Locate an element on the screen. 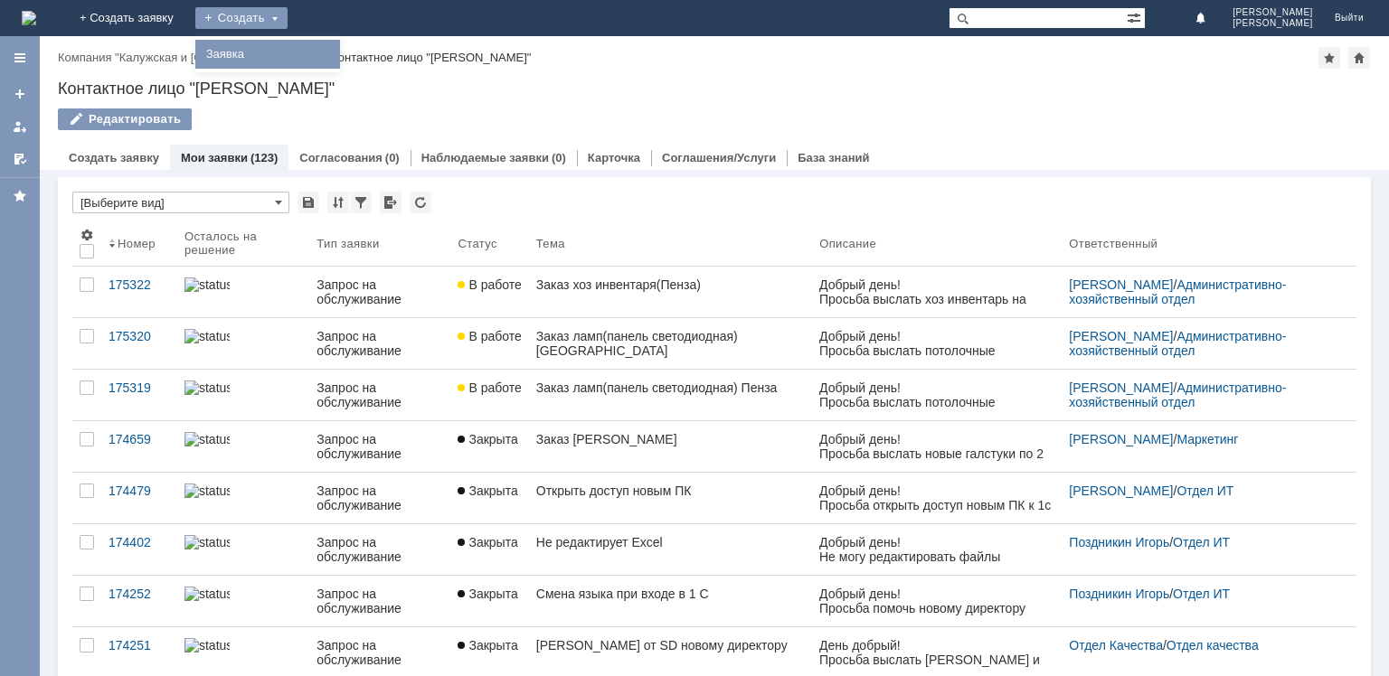 This screenshot has width=1389, height=676. a: 174659 is located at coordinates (139, 447).